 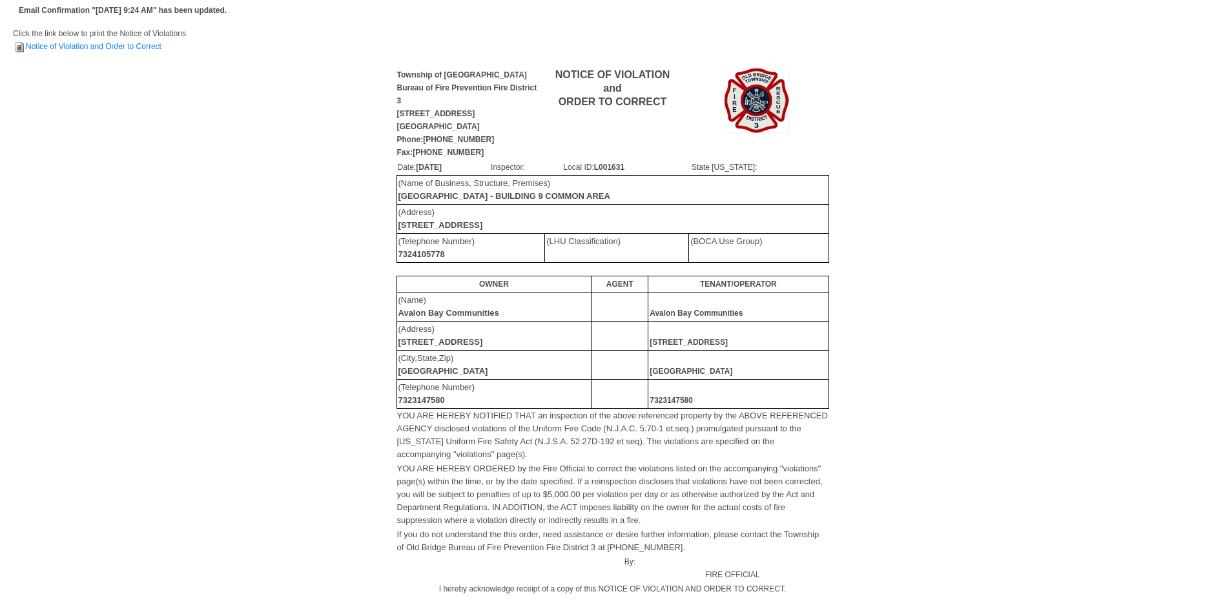 I want to click on td: Date:, so click(x=444, y=167).